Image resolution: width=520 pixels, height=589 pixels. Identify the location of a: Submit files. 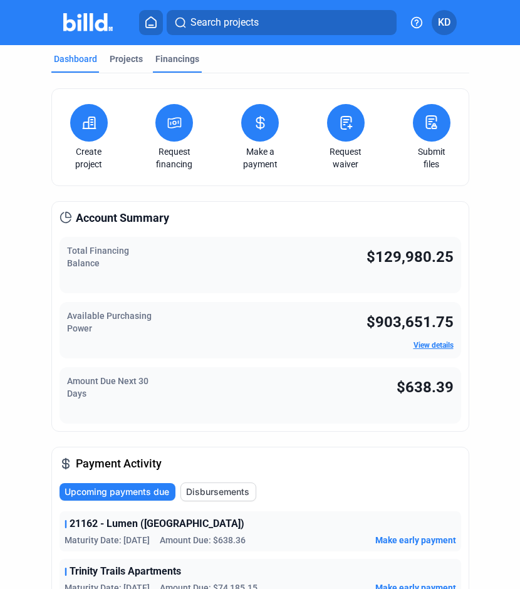
(432, 158).